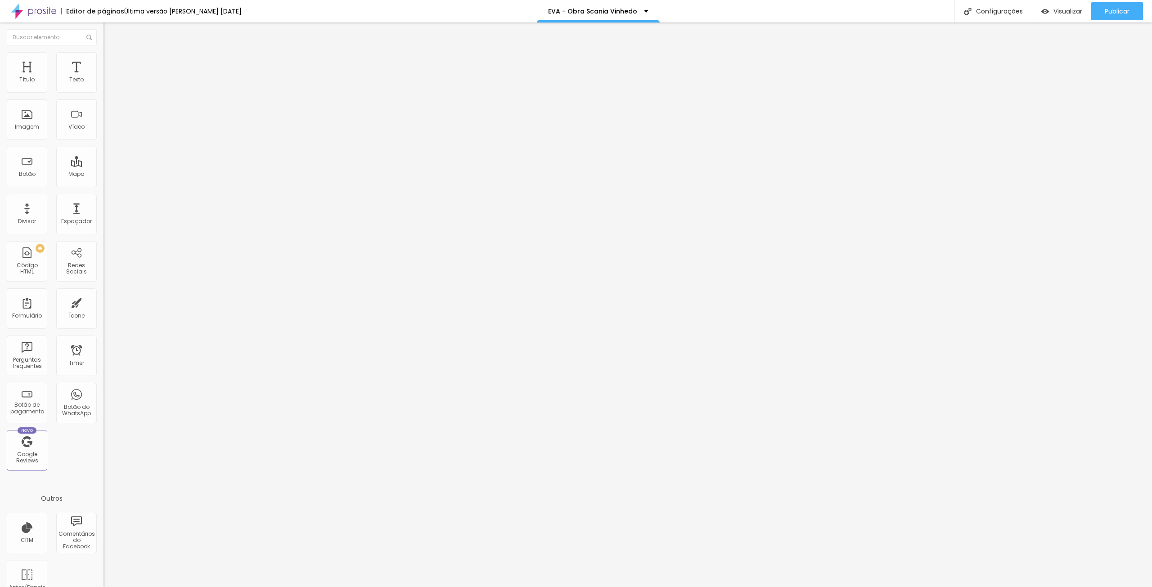 The width and height of the screenshot is (1152, 587). I want to click on div: Google Reviews, so click(27, 458).